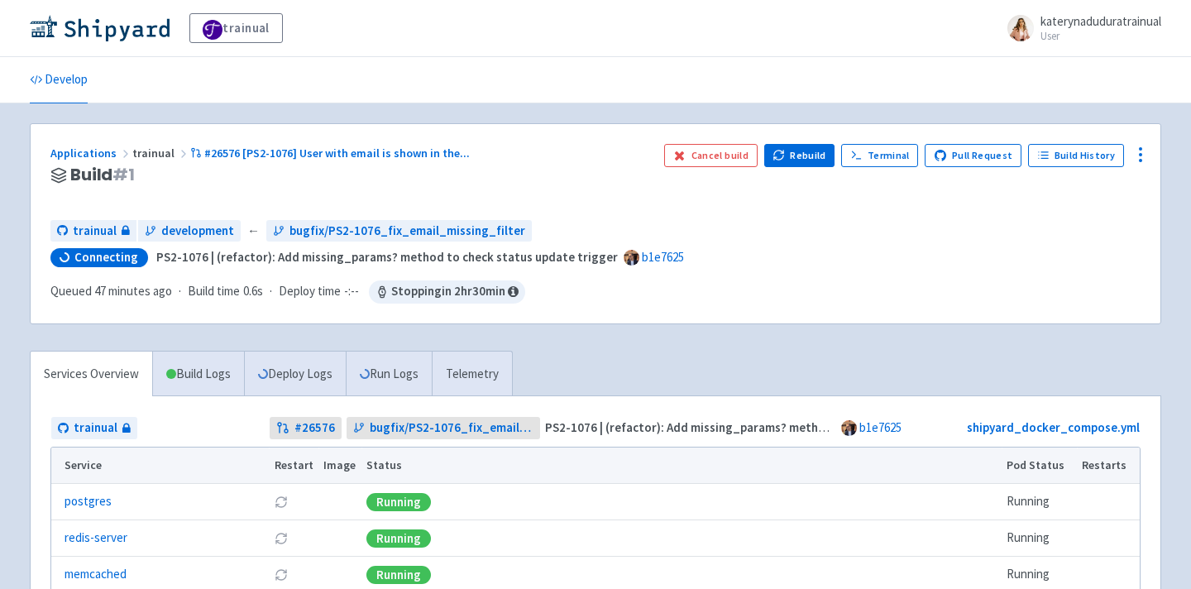 This screenshot has height=589, width=1191. I want to click on button: Cancel build, so click(710, 155).